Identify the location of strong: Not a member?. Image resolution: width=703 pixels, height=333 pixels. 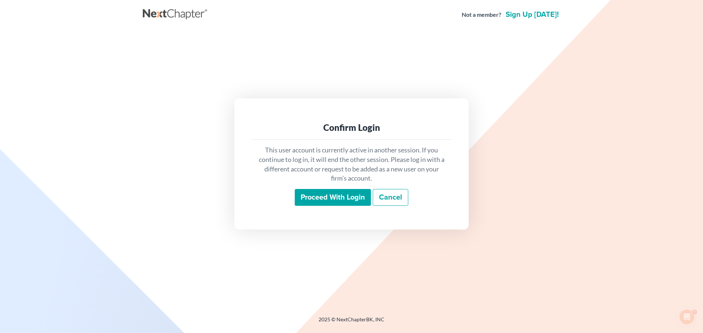
(481, 15).